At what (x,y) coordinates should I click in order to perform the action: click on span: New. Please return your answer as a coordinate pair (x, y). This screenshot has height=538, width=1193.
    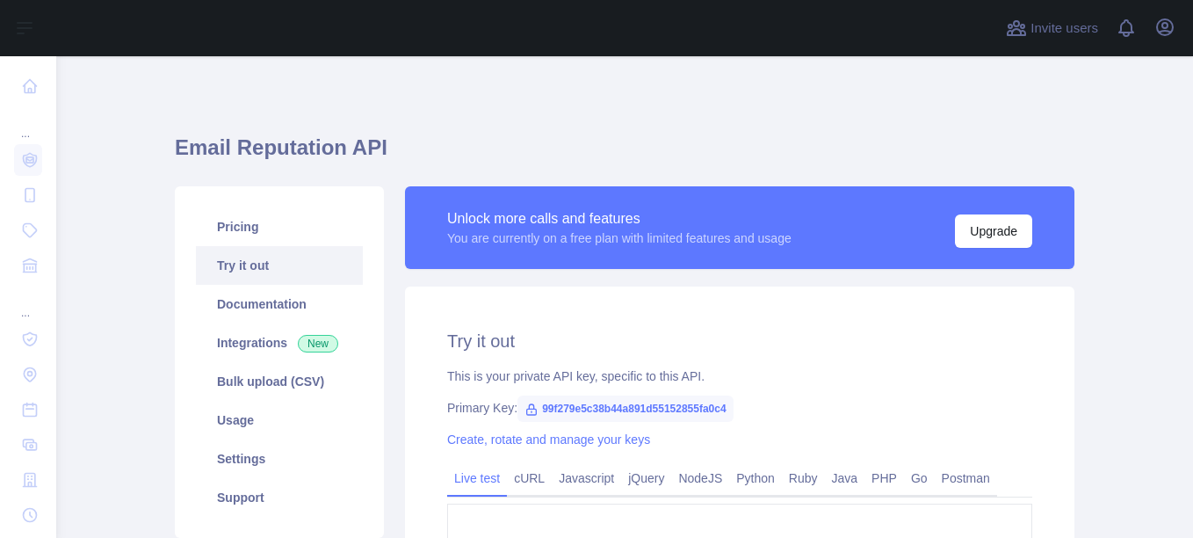
    Looking at the image, I should click on (318, 343).